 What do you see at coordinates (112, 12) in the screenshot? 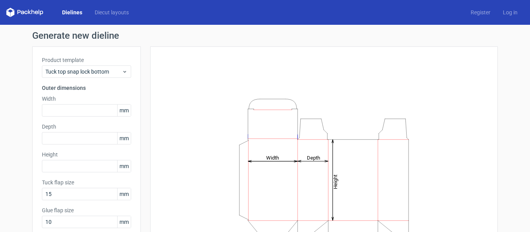
I see `a: Diecut layouts` at bounding box center [112, 12].